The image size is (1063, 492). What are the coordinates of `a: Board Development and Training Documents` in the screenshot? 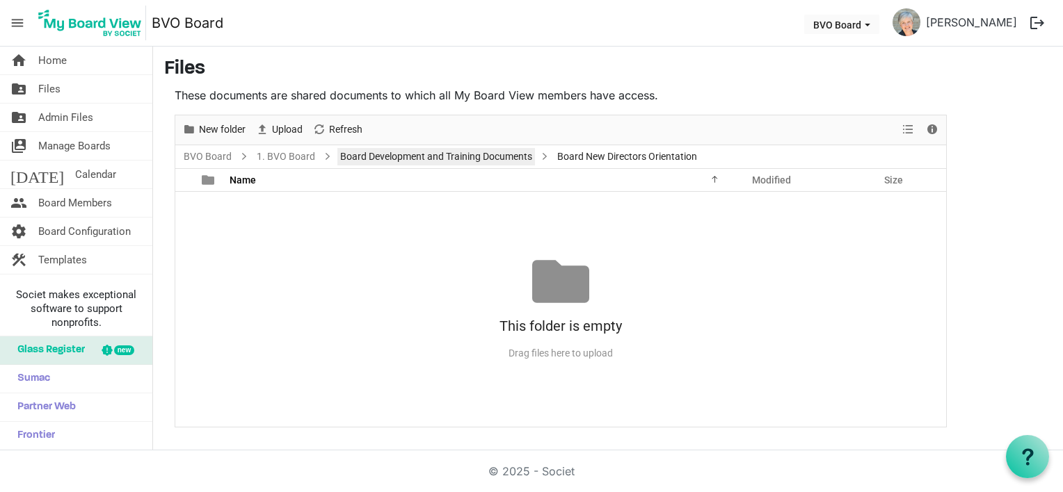 It's located at (436, 156).